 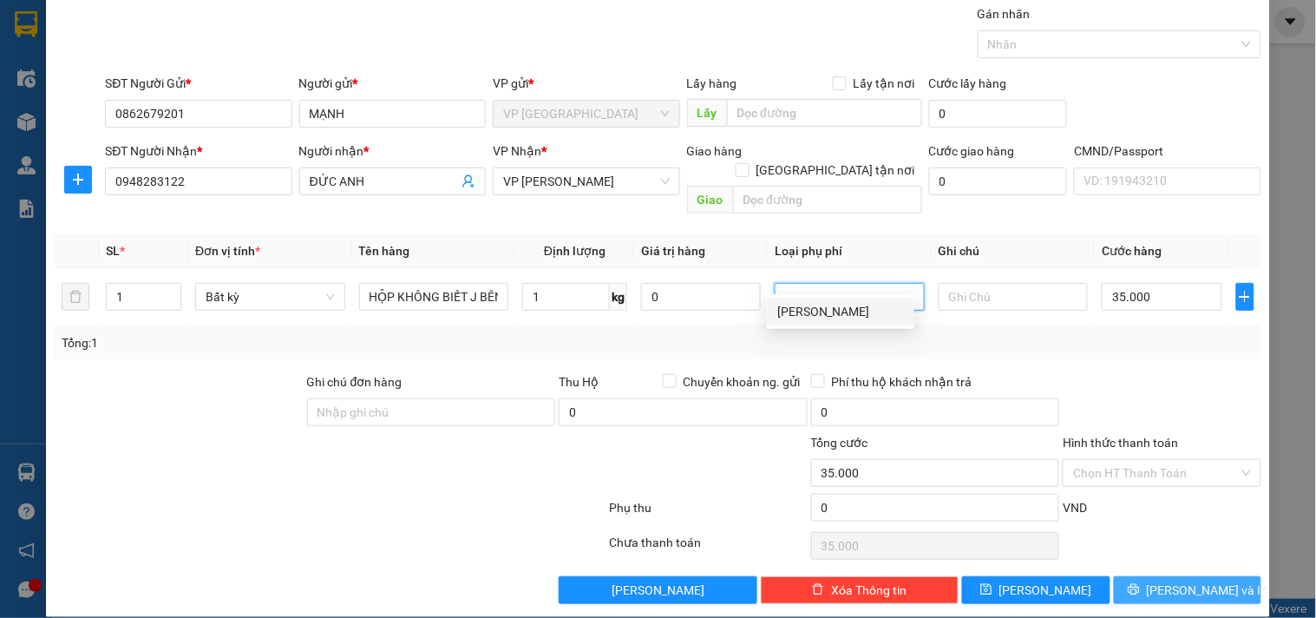 What do you see at coordinates (75, 297) in the screenshot?
I see `button: delete` at bounding box center [75, 297].